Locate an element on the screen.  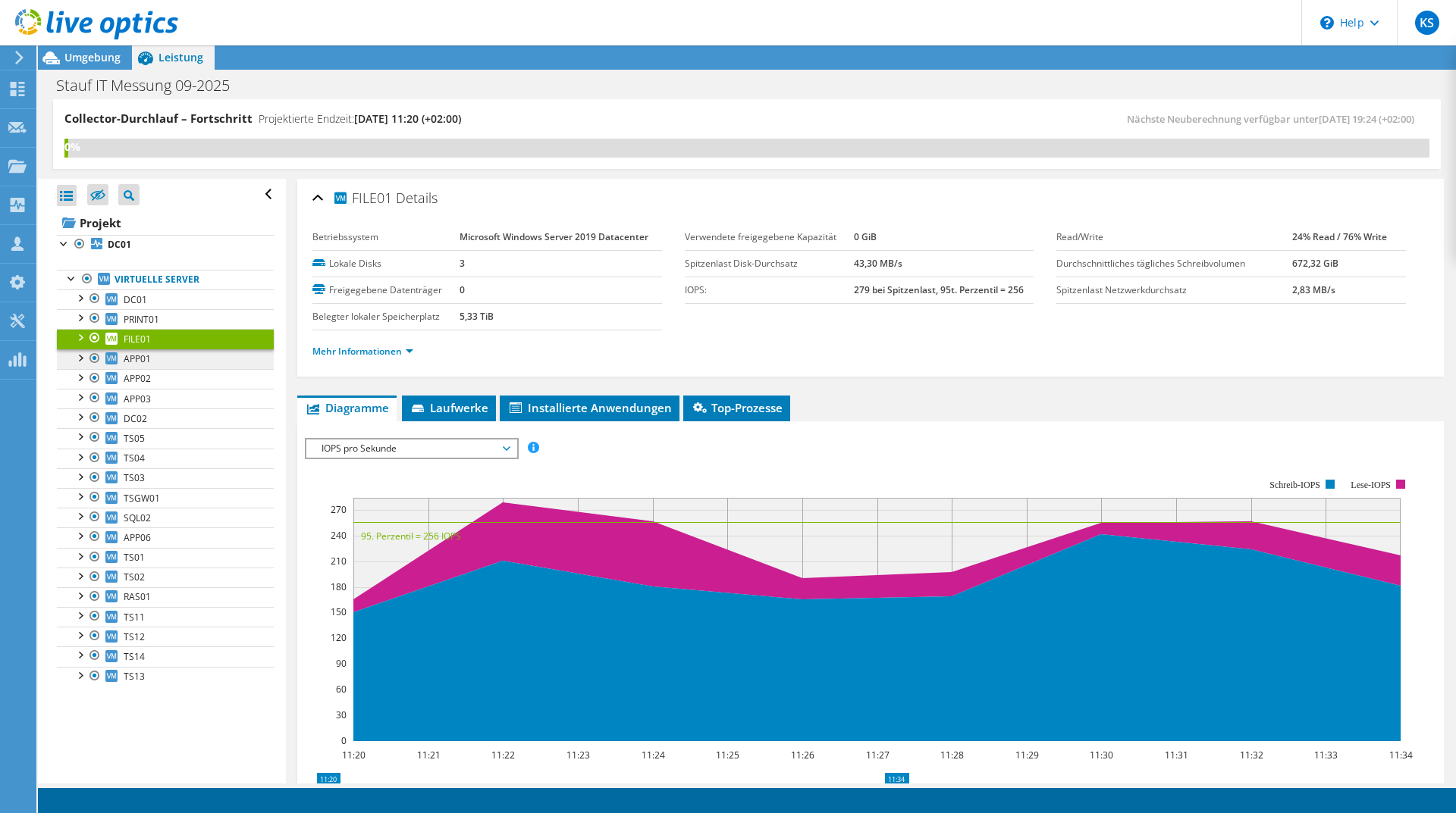
label: Verwendete freigegebene Kapazität is located at coordinates (769, 238).